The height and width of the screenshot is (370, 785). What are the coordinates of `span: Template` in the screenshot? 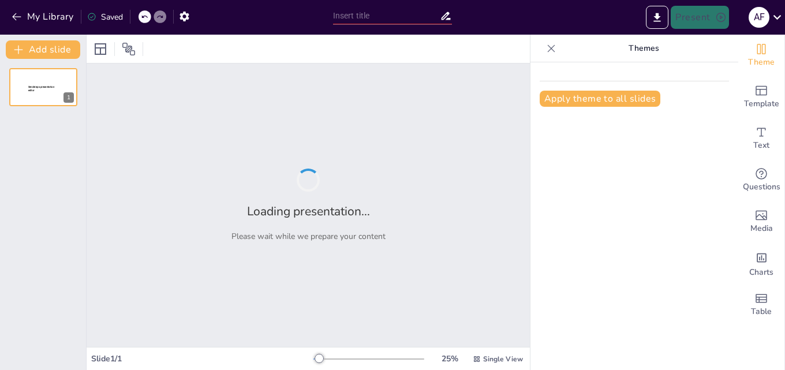 It's located at (761, 104).